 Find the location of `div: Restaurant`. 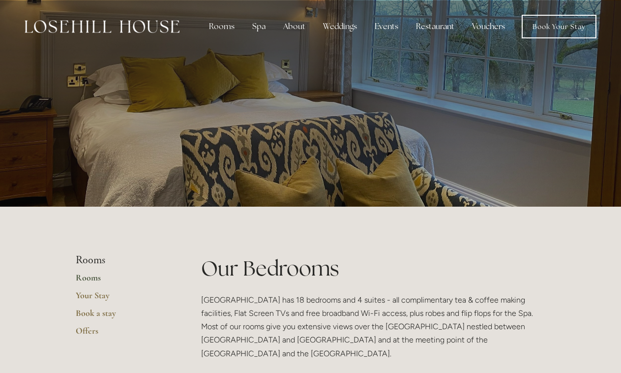

div: Restaurant is located at coordinates (435, 27).